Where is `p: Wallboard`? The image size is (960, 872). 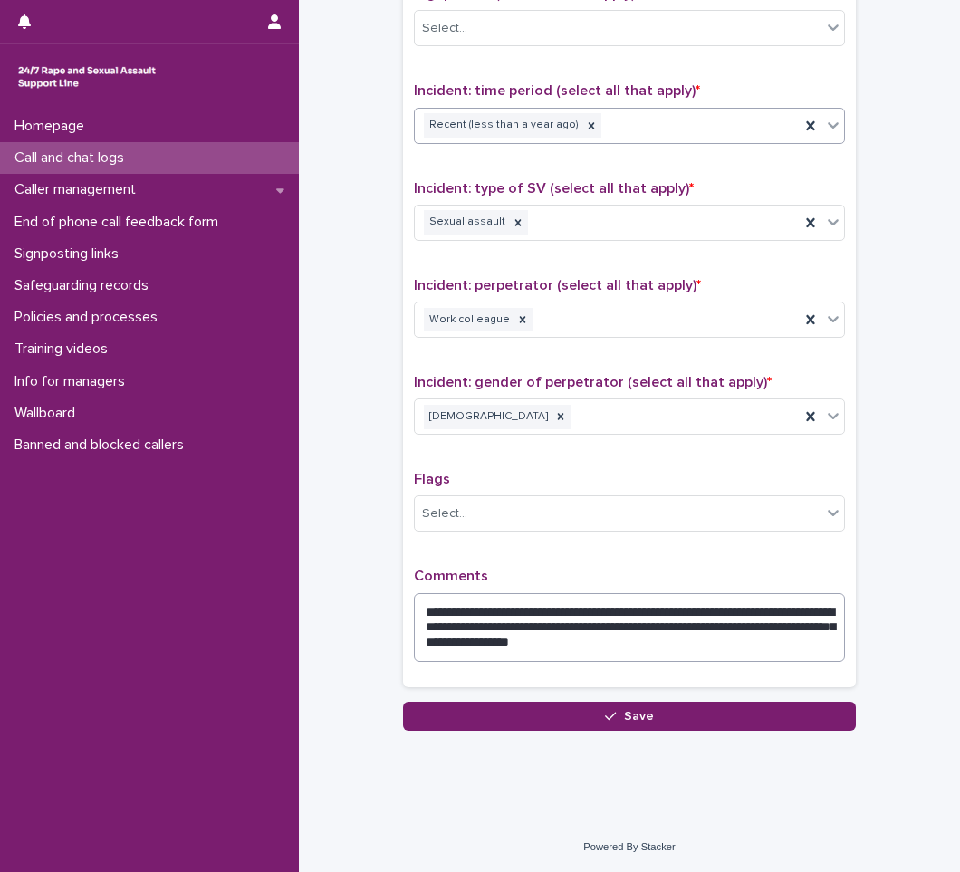 p: Wallboard is located at coordinates (48, 413).